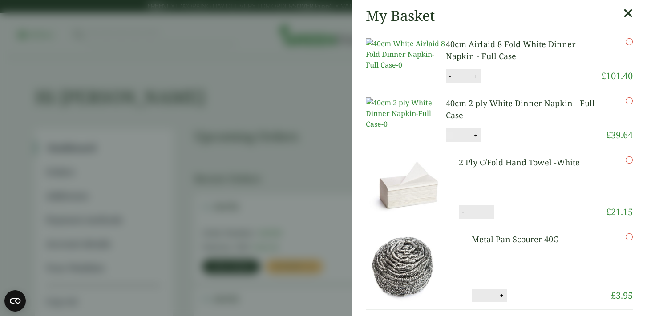 The image size is (647, 316). I want to click on button: Open CMP widget, so click(15, 301).